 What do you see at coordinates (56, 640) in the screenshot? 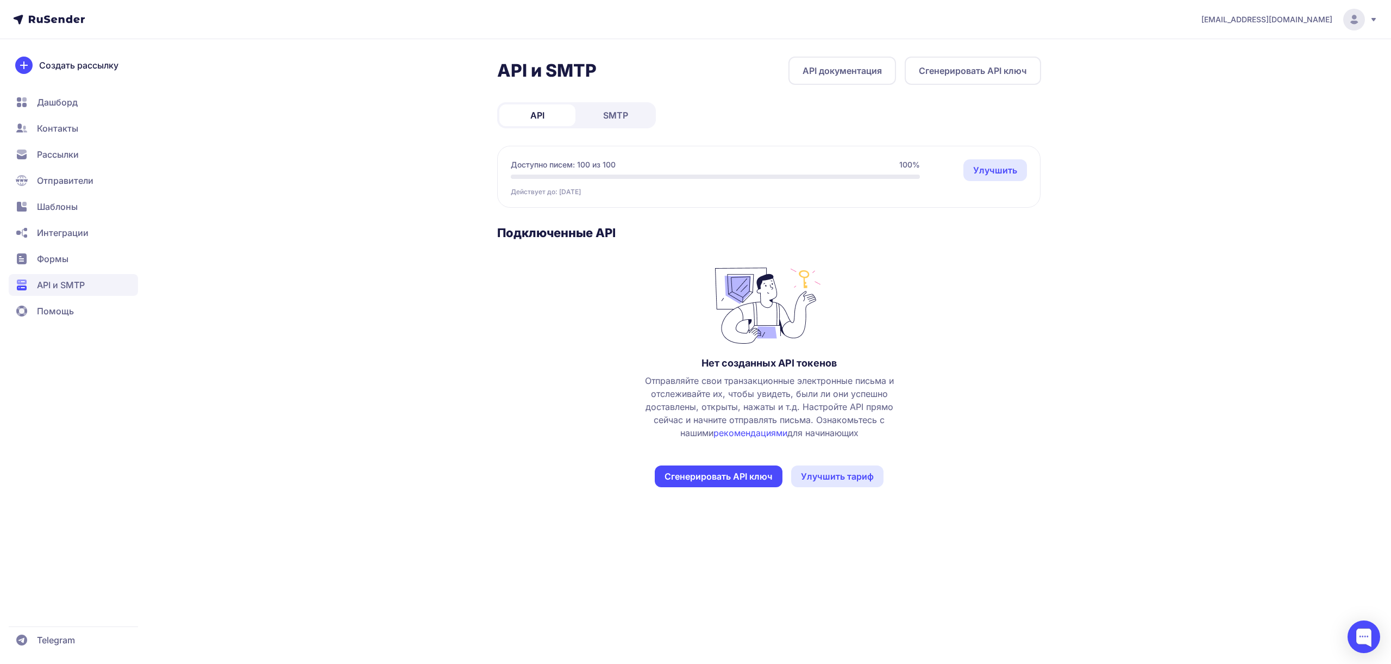
I see `span: Telegram` at bounding box center [56, 640].